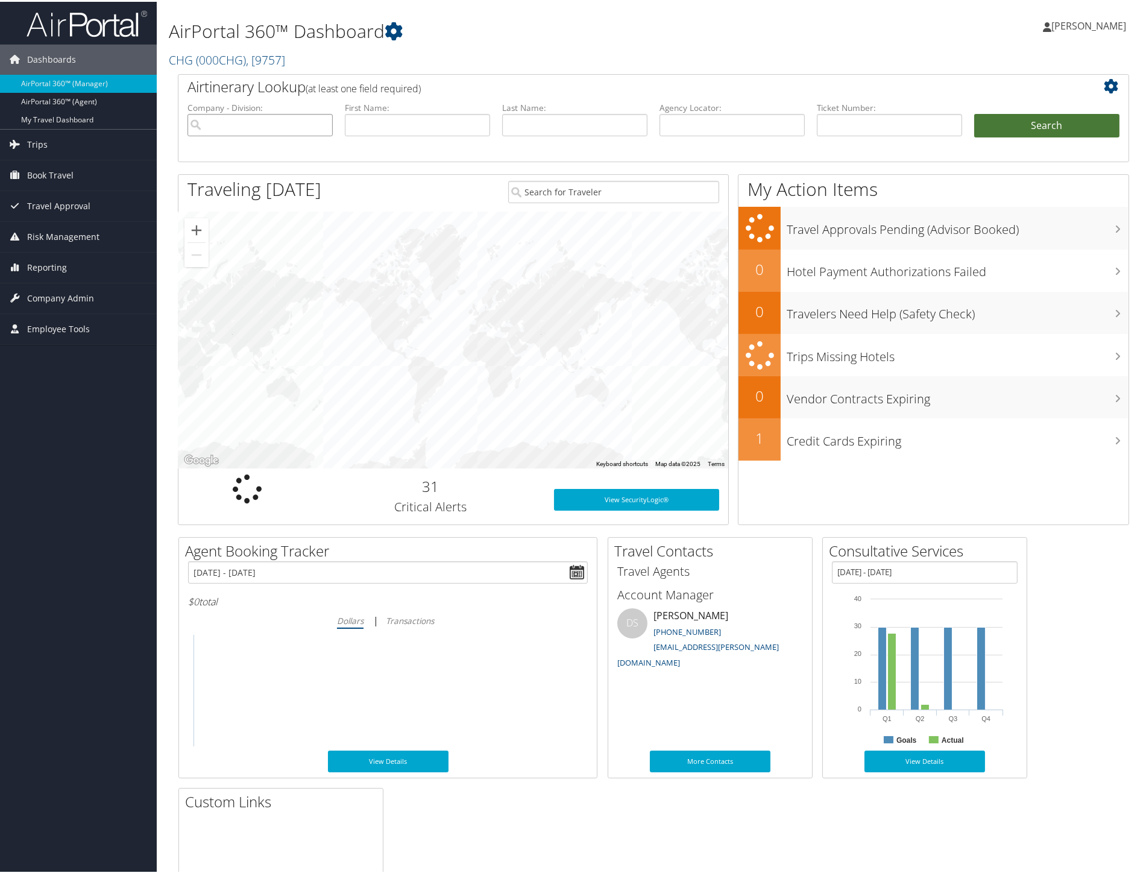  Describe the element at coordinates (858, 597) in the screenshot. I see `tspan: 40` at that location.